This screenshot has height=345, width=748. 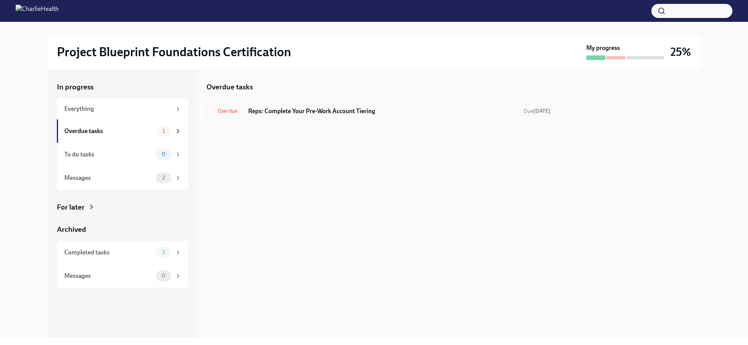 What do you see at coordinates (122, 87) in the screenshot?
I see `a: In progress` at bounding box center [122, 87].